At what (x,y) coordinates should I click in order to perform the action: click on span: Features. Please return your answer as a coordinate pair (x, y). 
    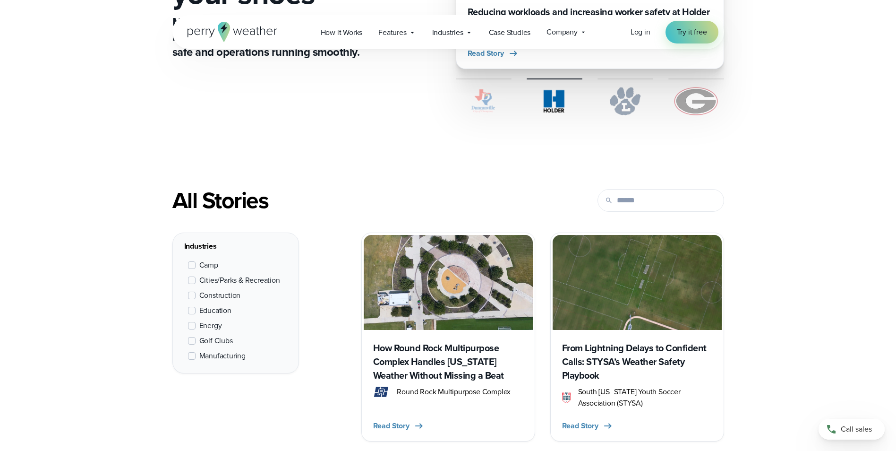
    Looking at the image, I should click on (392, 33).